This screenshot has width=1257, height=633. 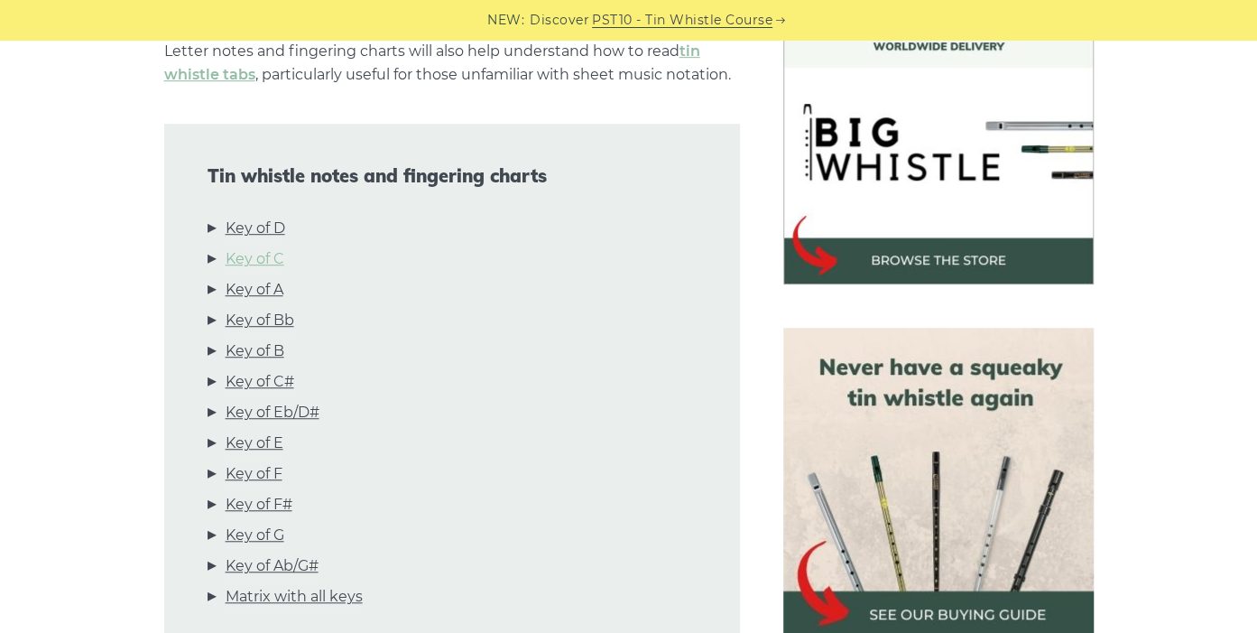 I want to click on a: Key of C, so click(x=254, y=259).